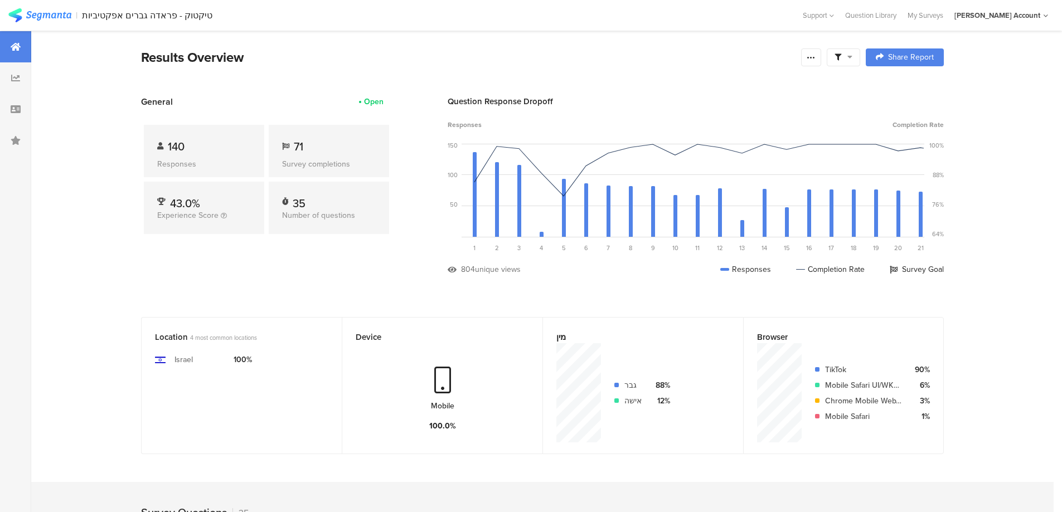 This screenshot has height=512, width=1062. What do you see at coordinates (541, 248) in the screenshot?
I see `span: 4` at bounding box center [541, 248].